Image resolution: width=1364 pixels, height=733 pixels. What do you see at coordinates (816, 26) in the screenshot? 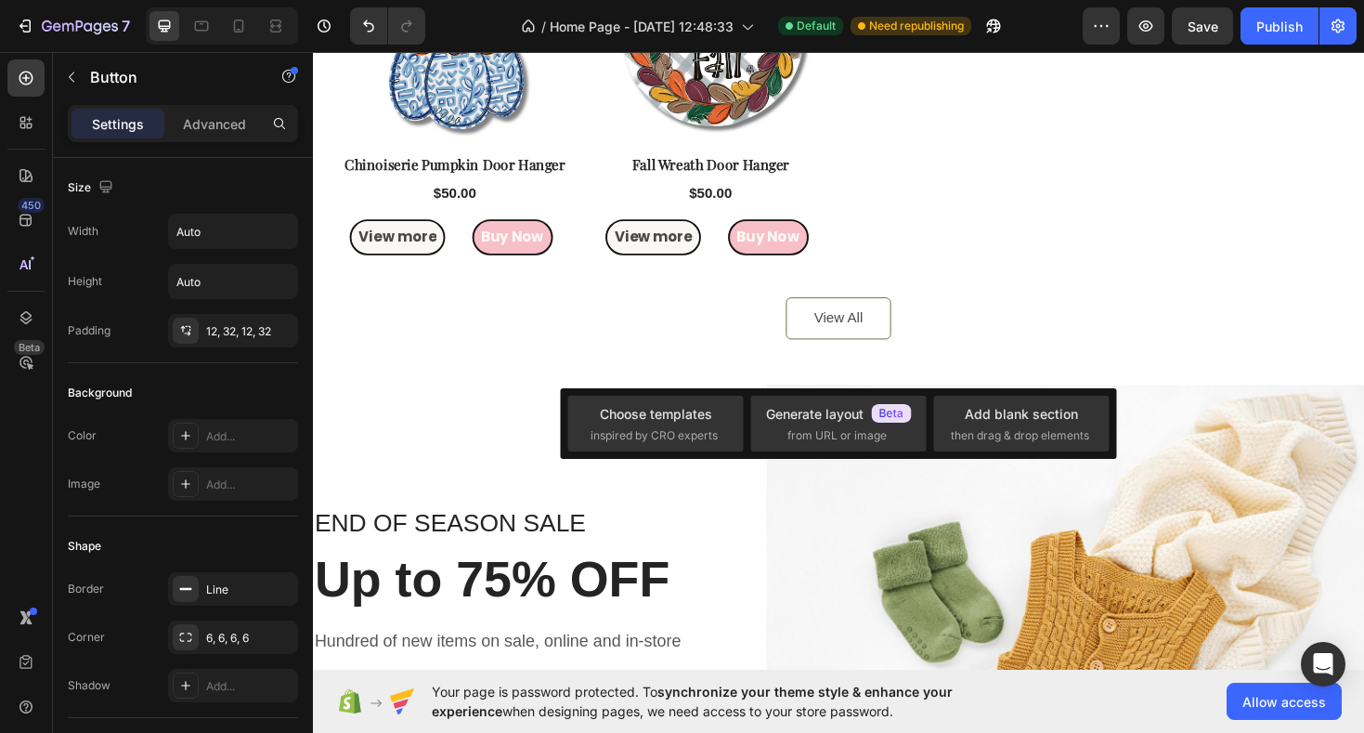
I see `span: Default` at bounding box center [816, 26].